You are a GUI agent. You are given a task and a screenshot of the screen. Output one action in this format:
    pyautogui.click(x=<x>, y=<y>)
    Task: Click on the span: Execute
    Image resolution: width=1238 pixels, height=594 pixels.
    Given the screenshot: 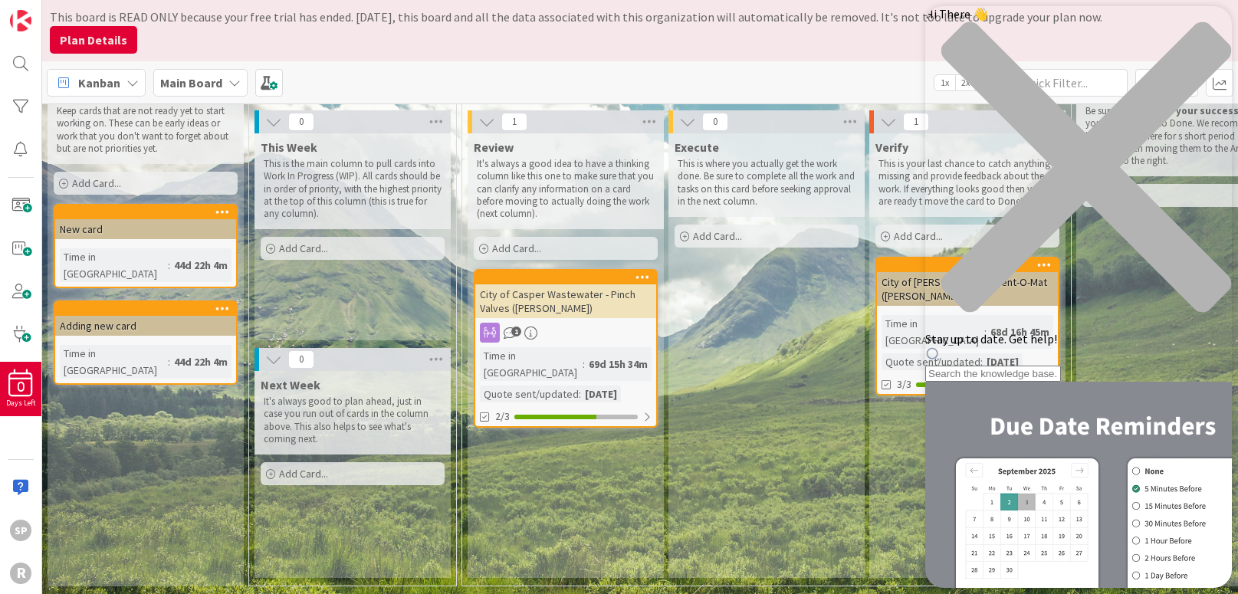 What is the action you would take?
    pyautogui.click(x=697, y=147)
    